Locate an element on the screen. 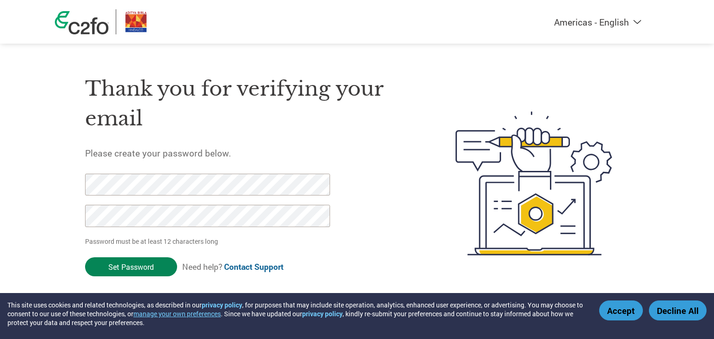  img: create-password is located at coordinates (534, 184).